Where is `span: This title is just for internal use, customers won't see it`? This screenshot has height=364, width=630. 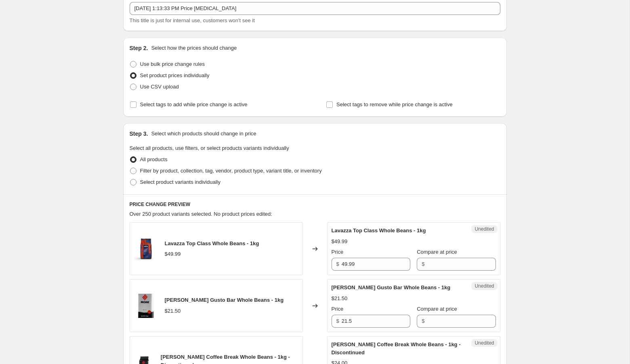
span: This title is just for internal use, customers won't see it is located at coordinates (192, 20).